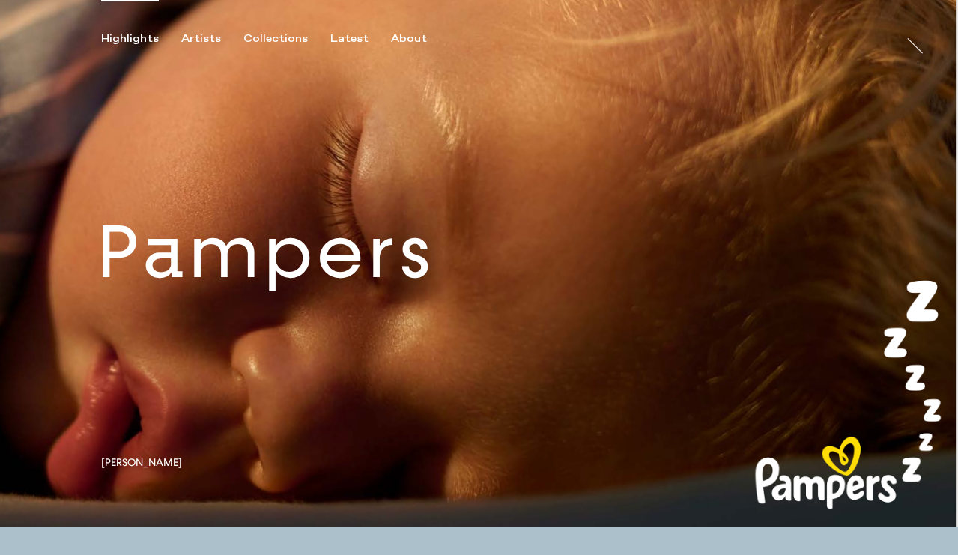  Describe the element at coordinates (360, 39) in the screenshot. I see `button: Latest` at that location.